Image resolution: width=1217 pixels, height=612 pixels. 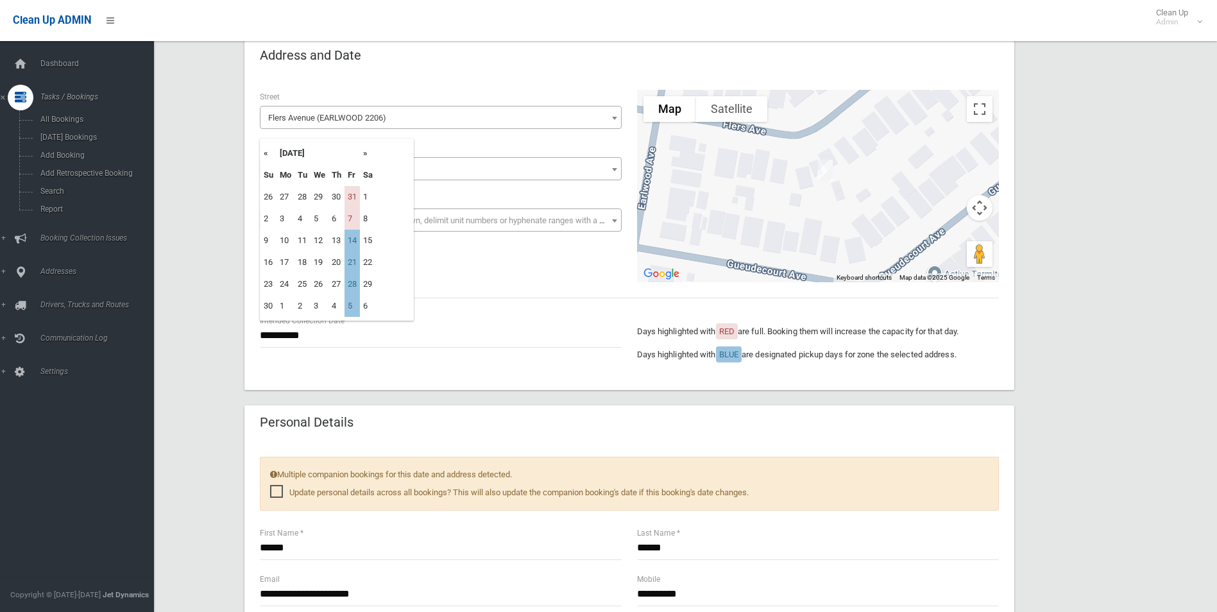 What do you see at coordinates (302, 284) in the screenshot?
I see `td: 25` at bounding box center [302, 284].